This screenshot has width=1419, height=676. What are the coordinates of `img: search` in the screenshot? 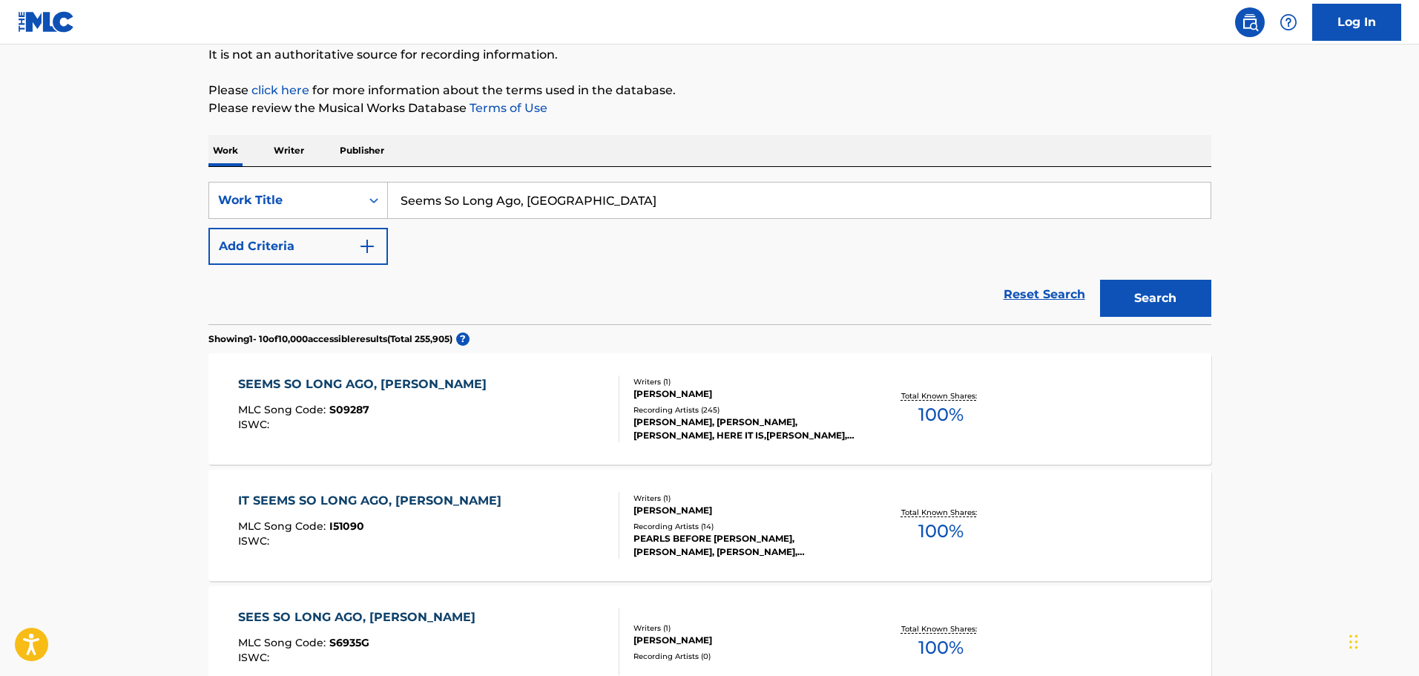 It's located at (1250, 22).